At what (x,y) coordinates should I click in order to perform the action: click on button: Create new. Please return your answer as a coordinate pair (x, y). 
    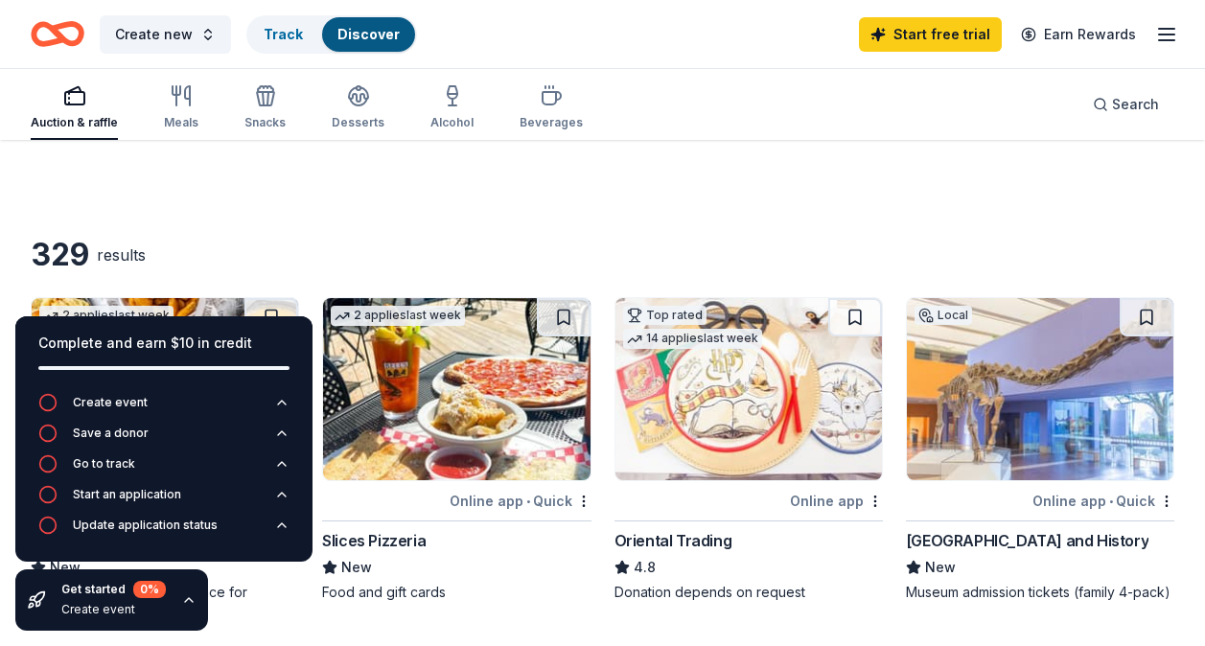
    Looking at the image, I should click on (165, 35).